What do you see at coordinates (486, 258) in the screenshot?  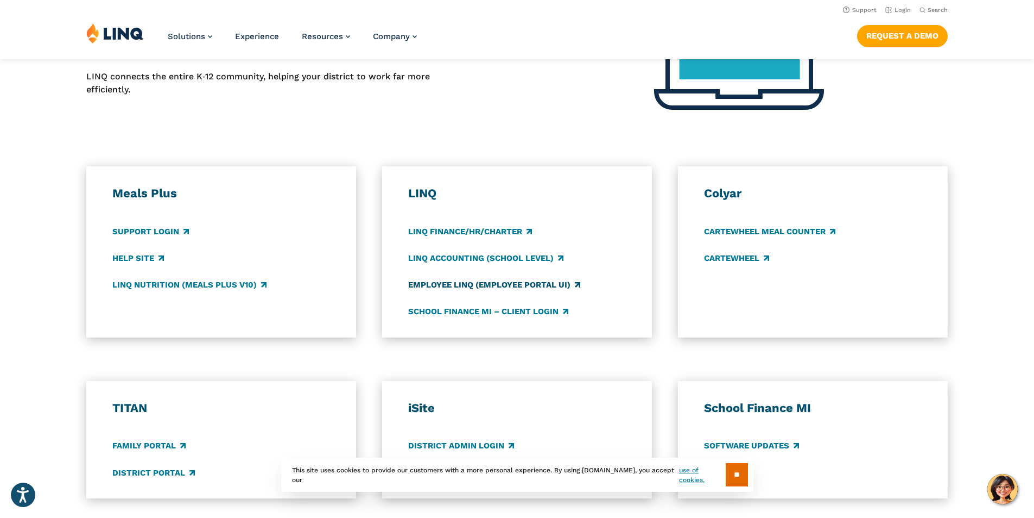 I see `a: LINQ Accounting (school level)` at bounding box center [486, 258].